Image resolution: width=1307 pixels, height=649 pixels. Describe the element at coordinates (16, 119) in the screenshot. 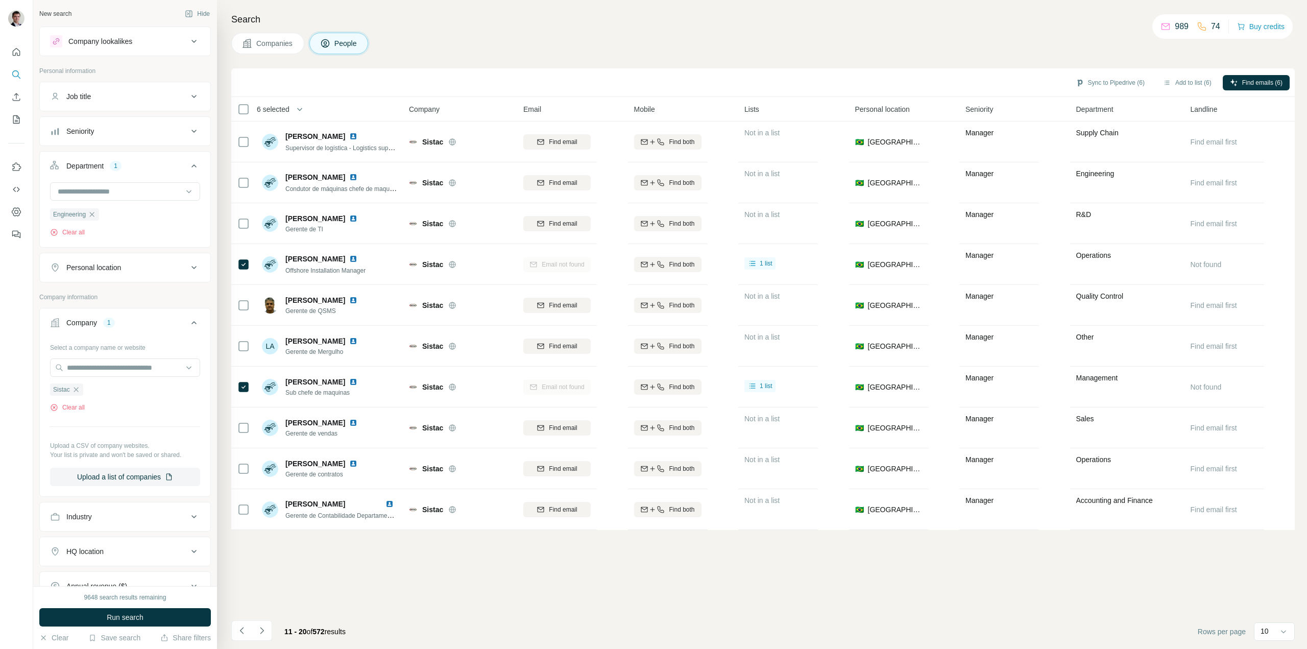

I see `button: My lists` at that location.